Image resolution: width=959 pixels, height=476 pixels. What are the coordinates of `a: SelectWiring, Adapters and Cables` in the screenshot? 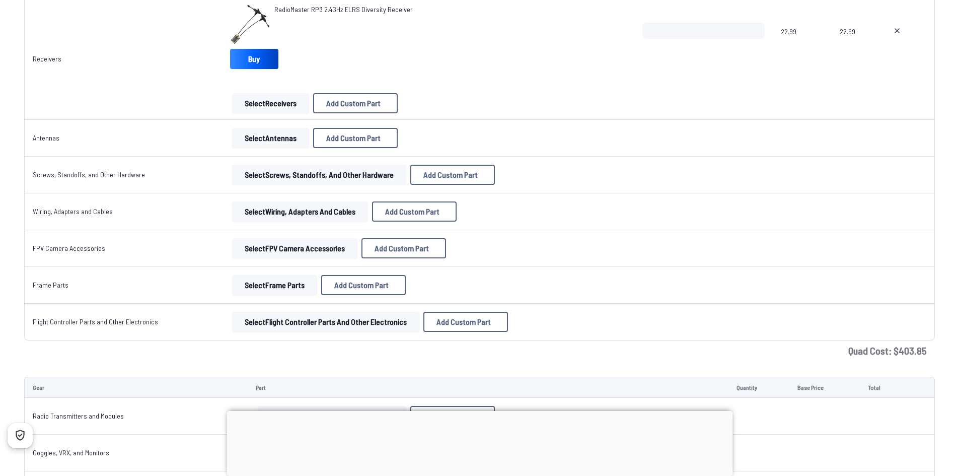 It's located at (300, 212).